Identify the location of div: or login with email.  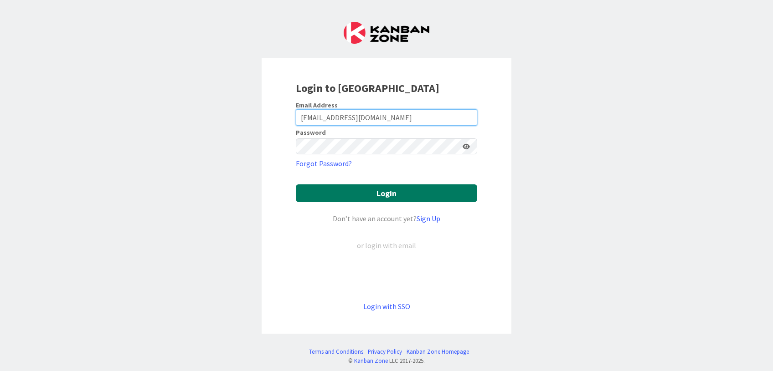
(386, 246).